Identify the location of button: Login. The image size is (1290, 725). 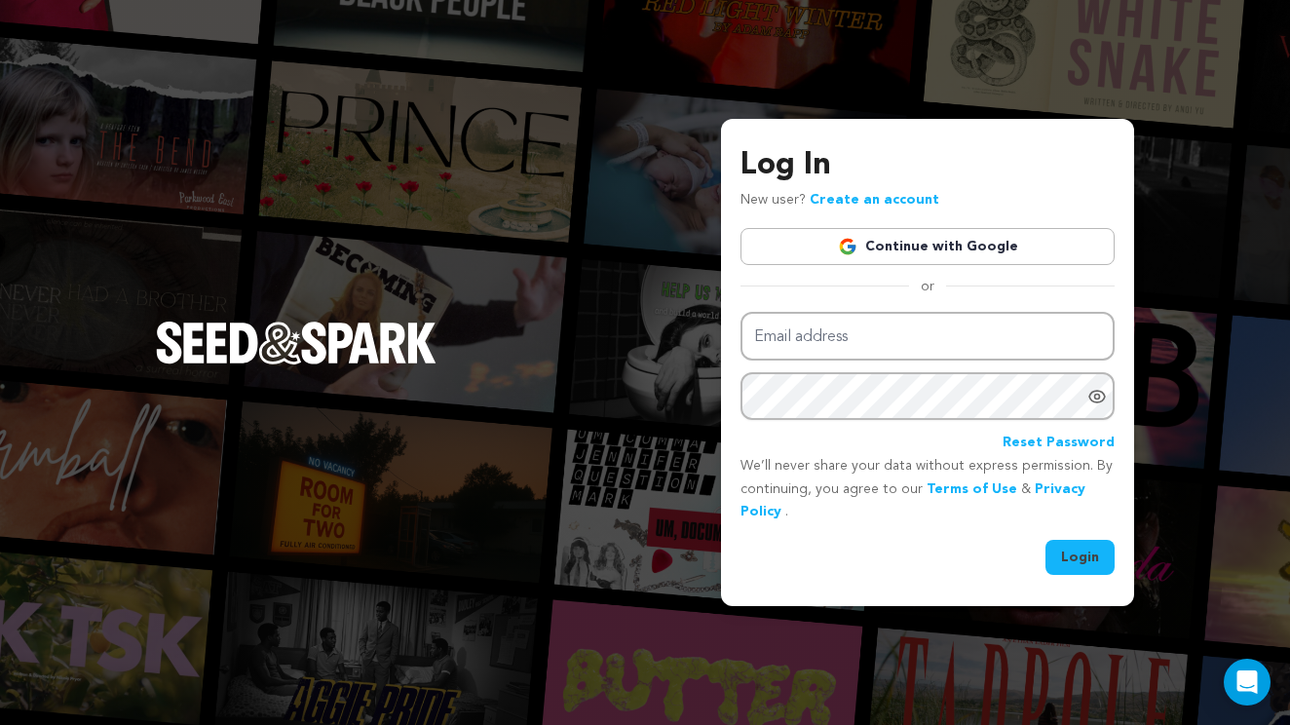
(1080, 557).